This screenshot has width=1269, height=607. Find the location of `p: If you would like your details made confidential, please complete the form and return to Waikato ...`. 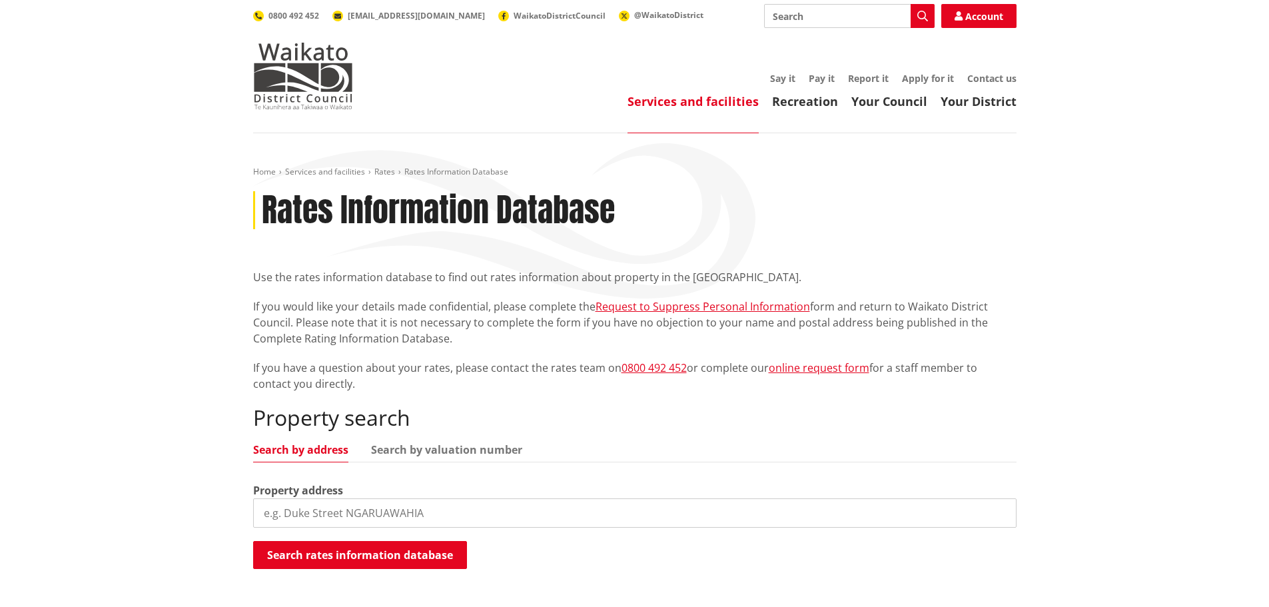

p: If you would like your details made confidential, please complete the form and return to Waikato ... is located at coordinates (635, 322).